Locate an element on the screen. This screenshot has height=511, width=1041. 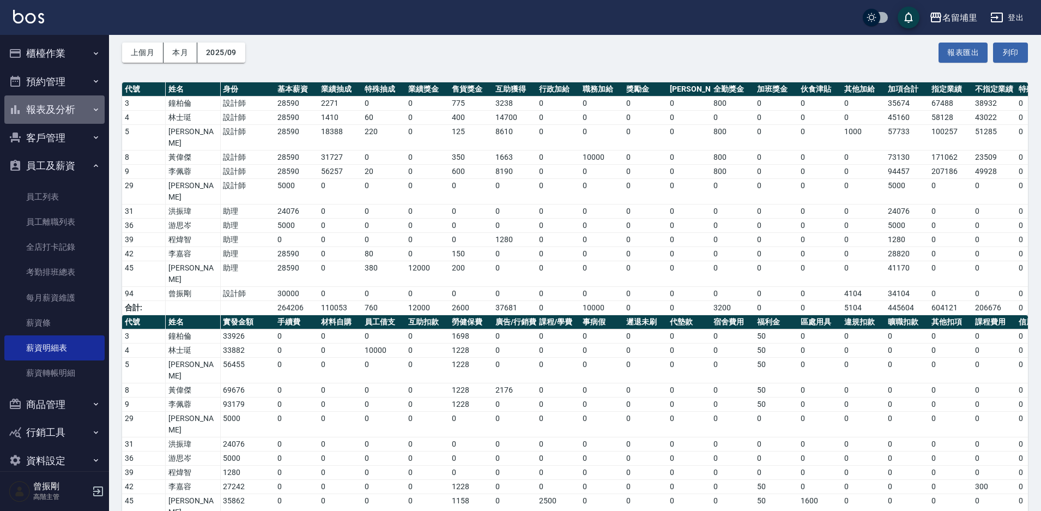
th: 獎勵金 is located at coordinates (645, 89).